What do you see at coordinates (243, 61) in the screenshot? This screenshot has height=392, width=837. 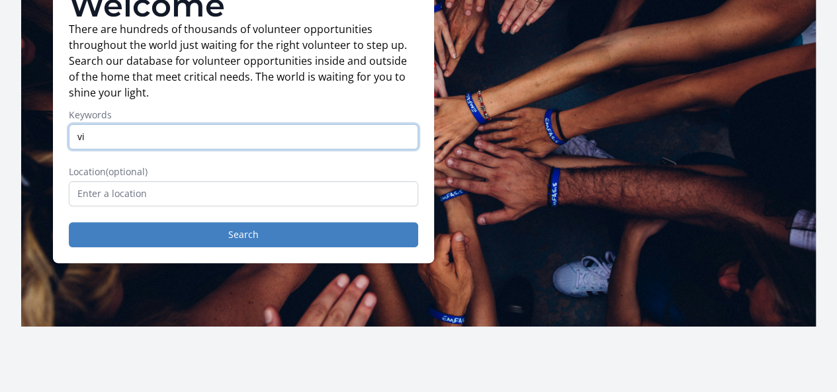 I see `p: There are hundreds of thousands of volunteer opportunities throughout the world just waiting for ...` at bounding box center [243, 61].